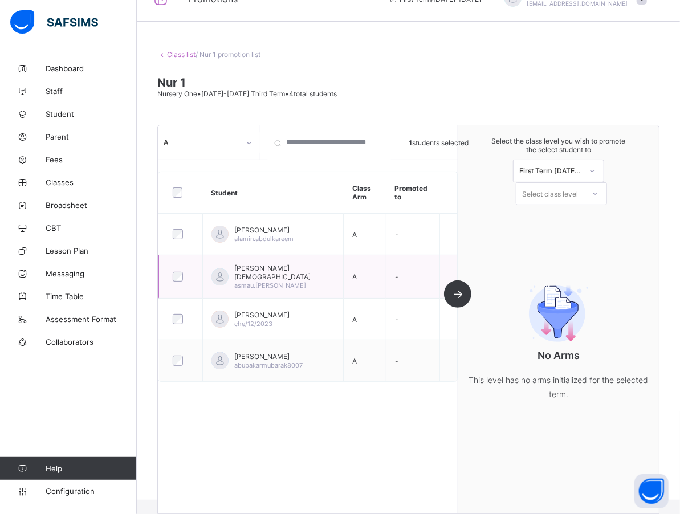 The width and height of the screenshot is (680, 514). What do you see at coordinates (91, 251) in the screenshot?
I see `span: Lesson Plan` at bounding box center [91, 251].